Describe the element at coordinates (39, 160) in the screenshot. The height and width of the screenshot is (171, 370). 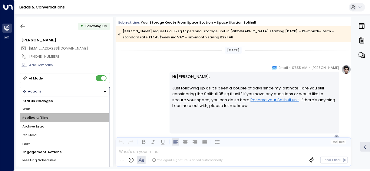
I see `span: Meeting Scheduled` at that location.